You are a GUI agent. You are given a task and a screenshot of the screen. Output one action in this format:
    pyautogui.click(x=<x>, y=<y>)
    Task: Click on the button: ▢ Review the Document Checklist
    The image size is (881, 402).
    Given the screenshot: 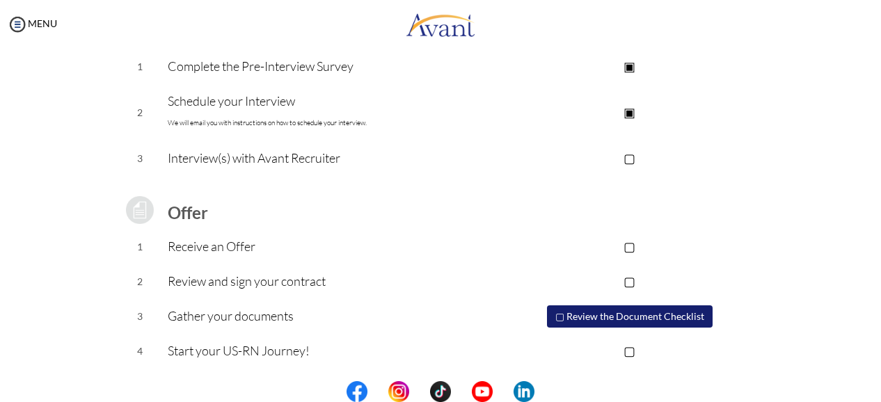 What is the action you would take?
    pyautogui.click(x=630, y=317)
    